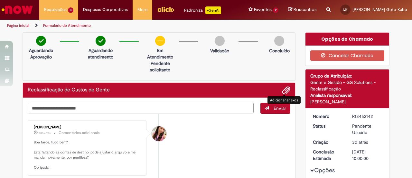 The image size is (412, 178). What do you see at coordinates (87, 155) in the screenshot?
I see `p: Boa tarde, tudo bem? Esta faltando as contas de destino, pode ajustar o arquivo e me mandar novam...` at bounding box center [87, 155].